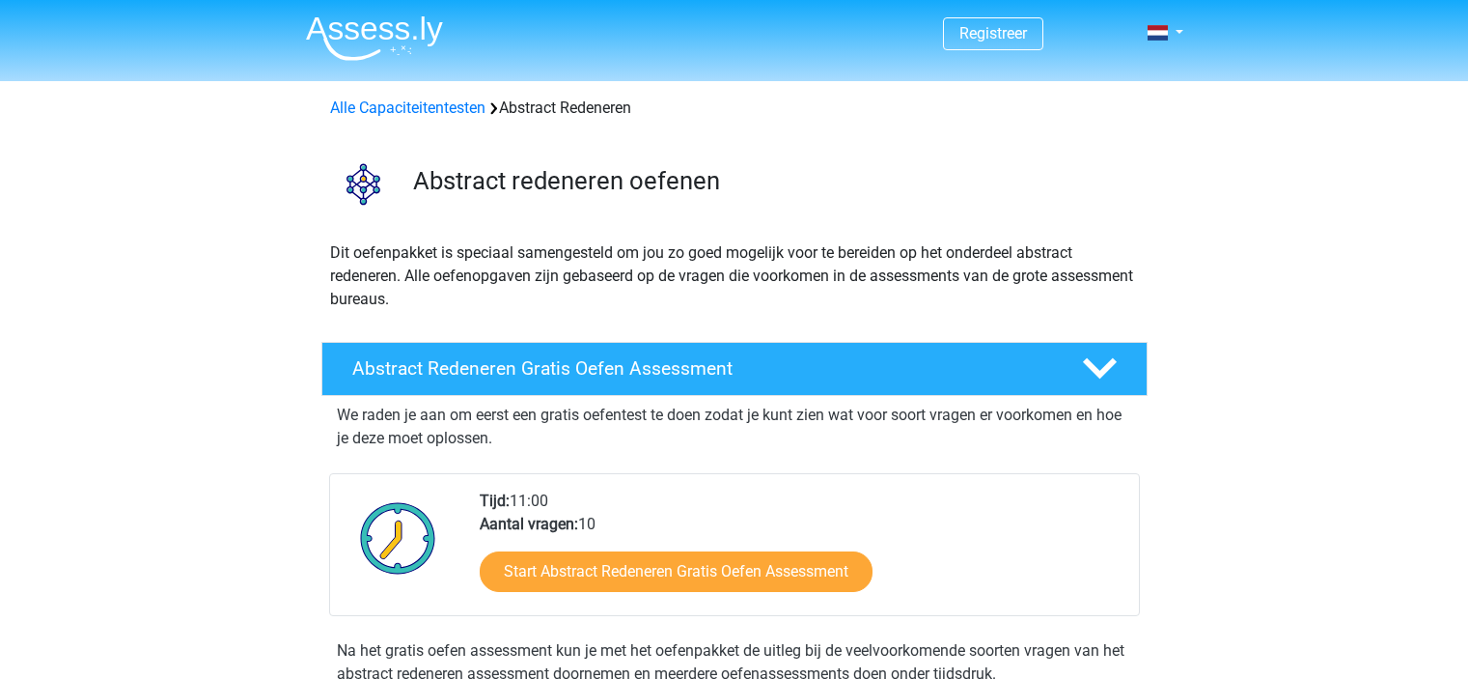  Describe the element at coordinates (676, 572) in the screenshot. I see `a: Start Abstract Redeneren Gratis Oefen Assessment` at that location.